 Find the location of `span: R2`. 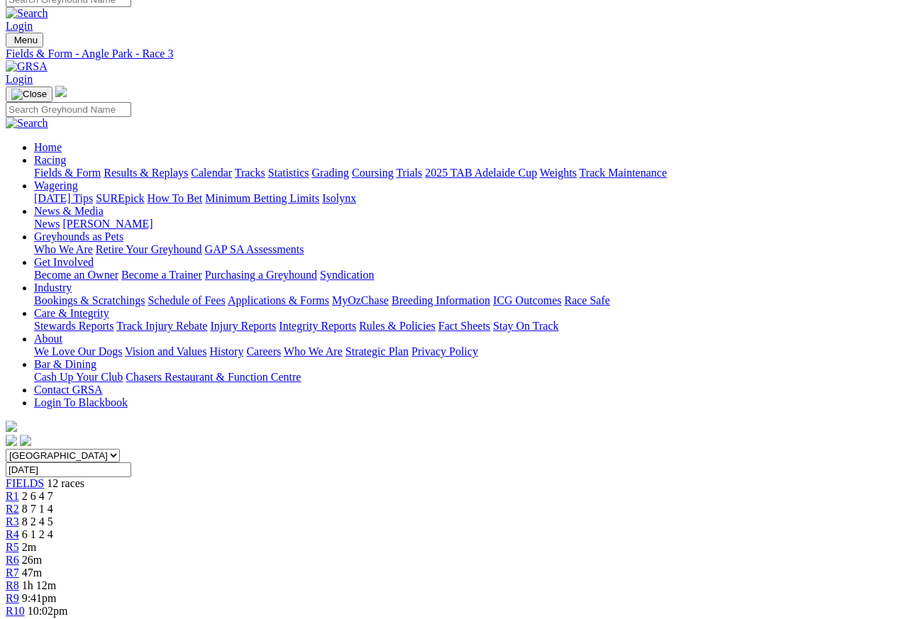

span: R2 is located at coordinates (12, 509).